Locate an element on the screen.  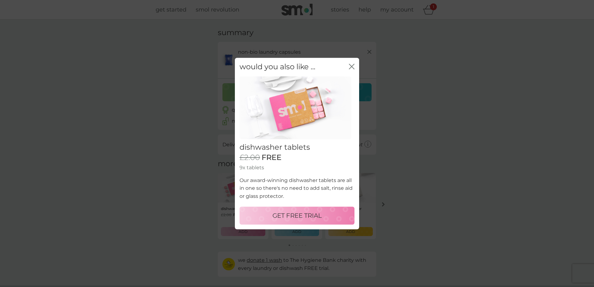
h2: would you also like ... is located at coordinates (278, 67).